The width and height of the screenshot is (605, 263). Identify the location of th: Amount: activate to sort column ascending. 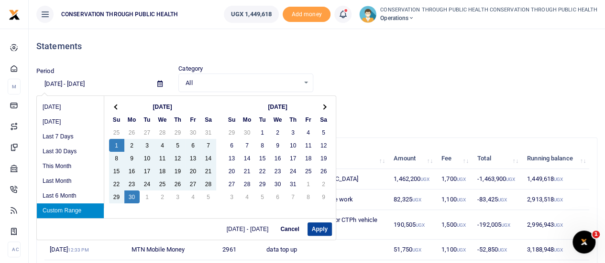
(412, 159).